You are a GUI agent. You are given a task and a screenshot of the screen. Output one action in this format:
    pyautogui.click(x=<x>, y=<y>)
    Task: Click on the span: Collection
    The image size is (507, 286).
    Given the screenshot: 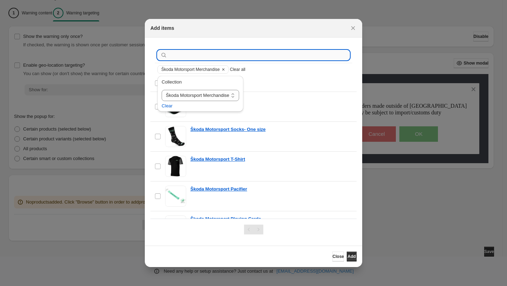 What is the action you would take?
    pyautogui.click(x=171, y=82)
    